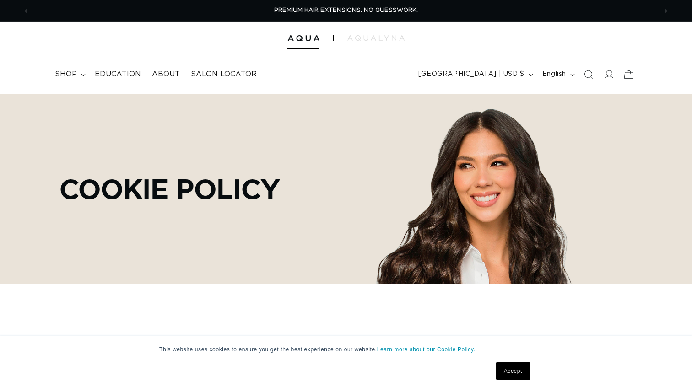 The width and height of the screenshot is (692, 392). What do you see at coordinates (666, 11) in the screenshot?
I see `button: Next announcement` at bounding box center [666, 11].